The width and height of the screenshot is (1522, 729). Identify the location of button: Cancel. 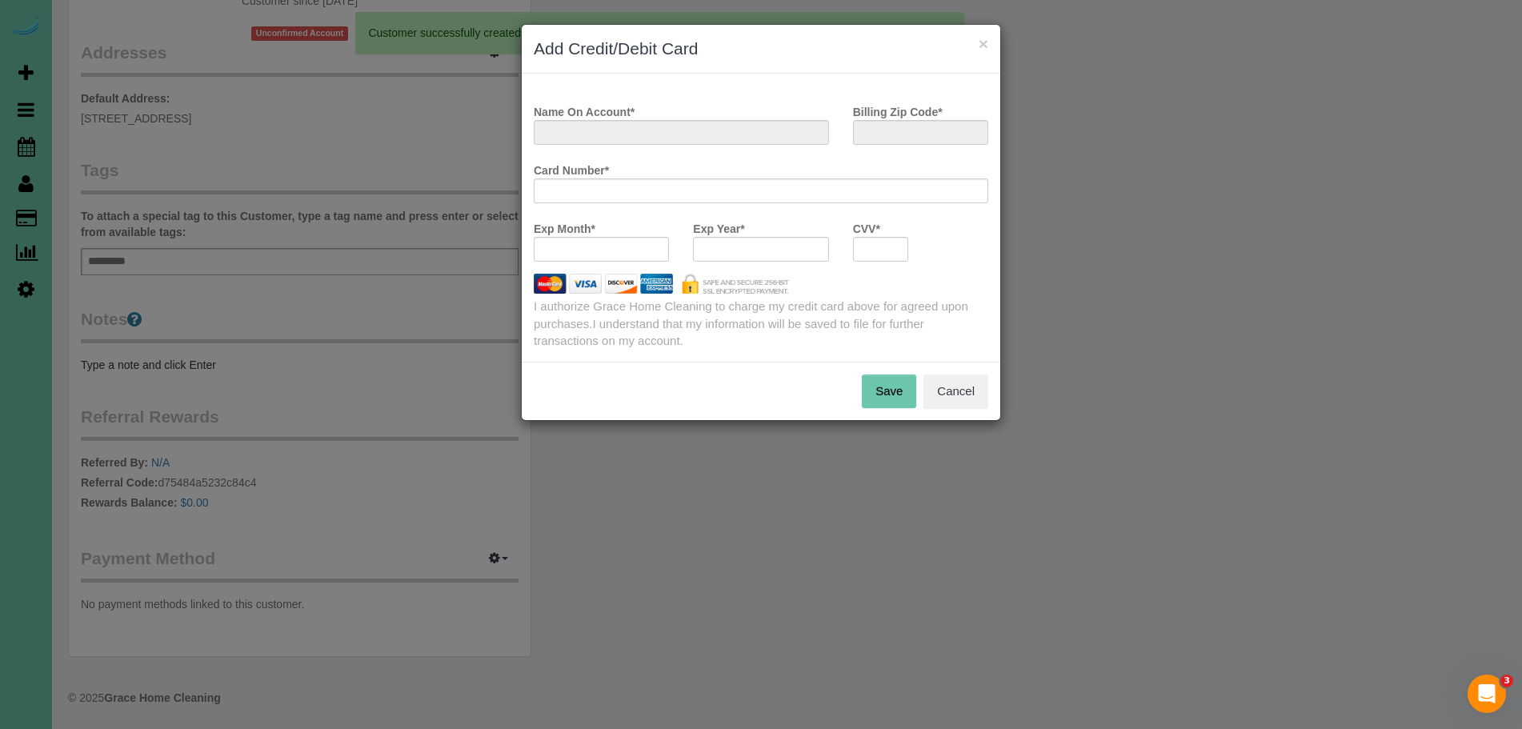
(955, 391).